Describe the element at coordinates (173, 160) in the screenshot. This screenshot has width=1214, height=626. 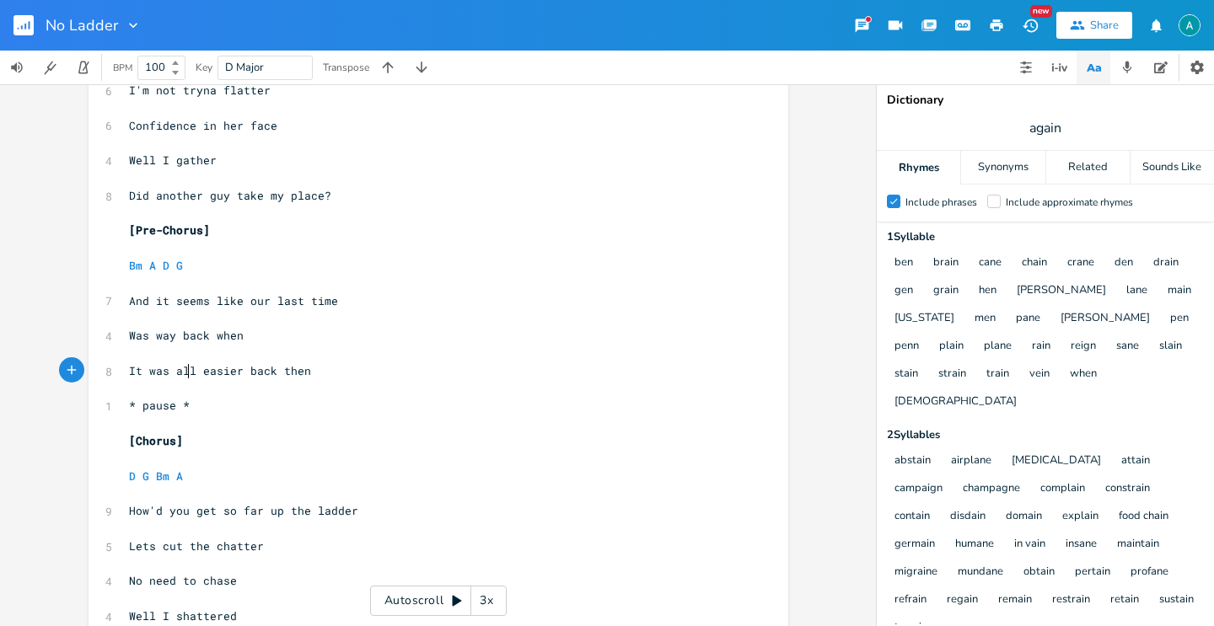
I see `span: Well I gather` at that location.